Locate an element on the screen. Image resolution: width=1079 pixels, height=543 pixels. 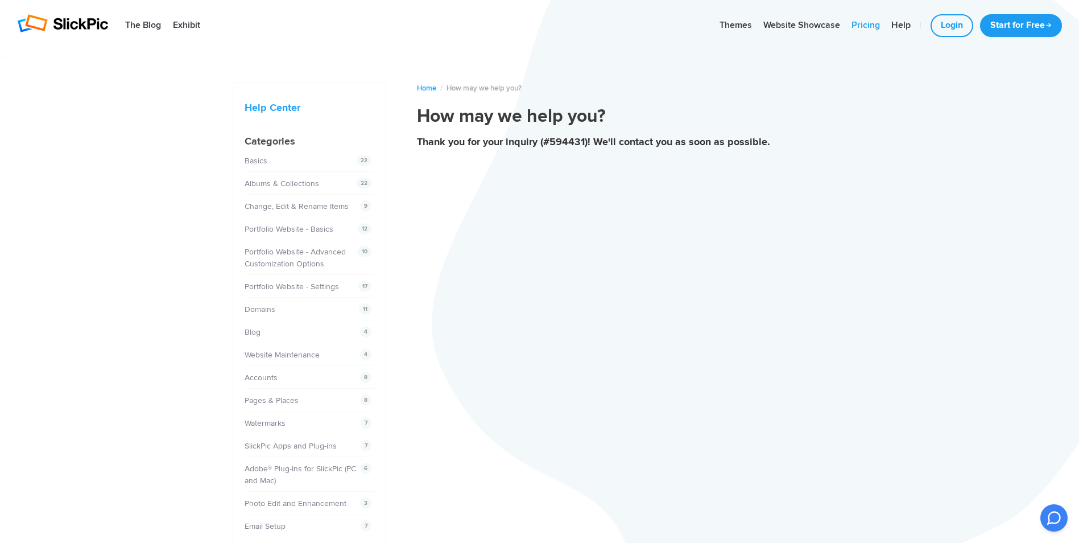
span: How may we help you? is located at coordinates (484, 88).